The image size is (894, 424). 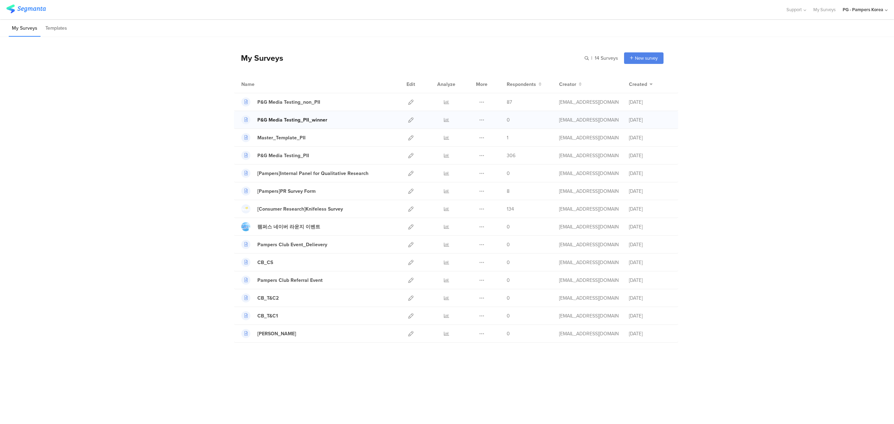 What do you see at coordinates (794, 9) in the screenshot?
I see `span: Support` at bounding box center [794, 9].